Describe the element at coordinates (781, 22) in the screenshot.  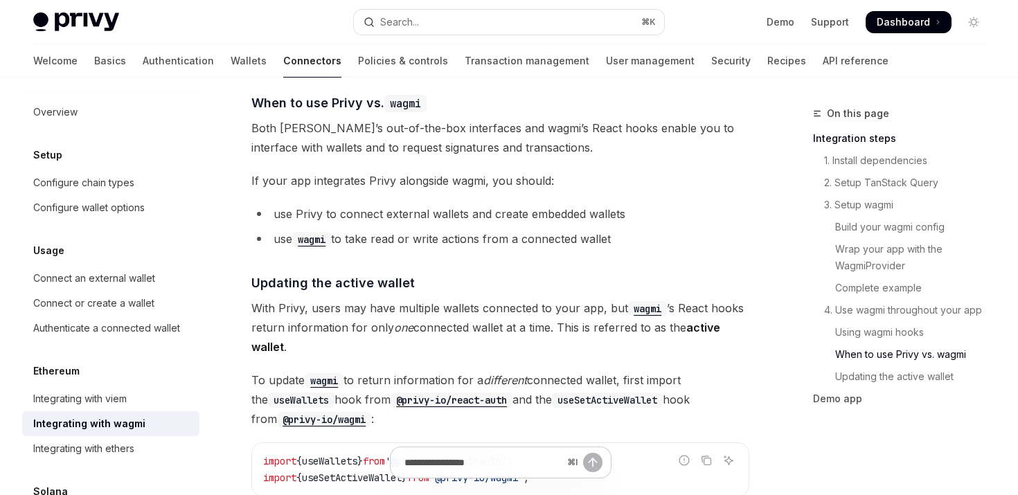
I see `a: Demo` at that location.